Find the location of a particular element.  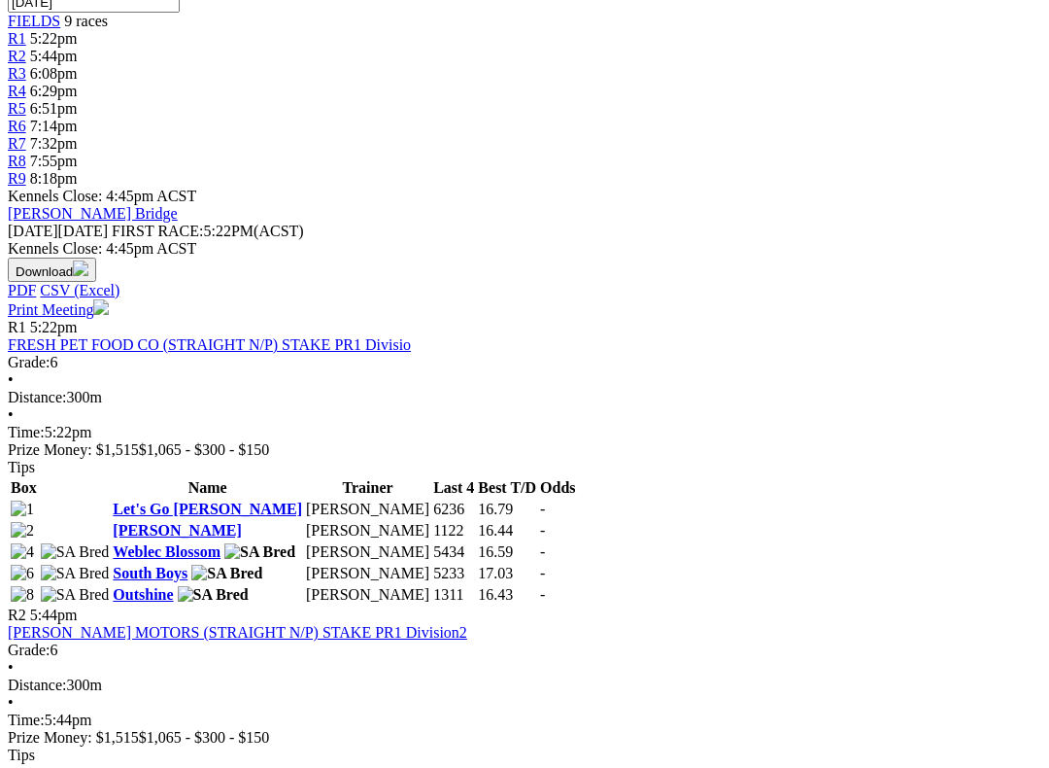

a: FIELDS is located at coordinates (34, 20).